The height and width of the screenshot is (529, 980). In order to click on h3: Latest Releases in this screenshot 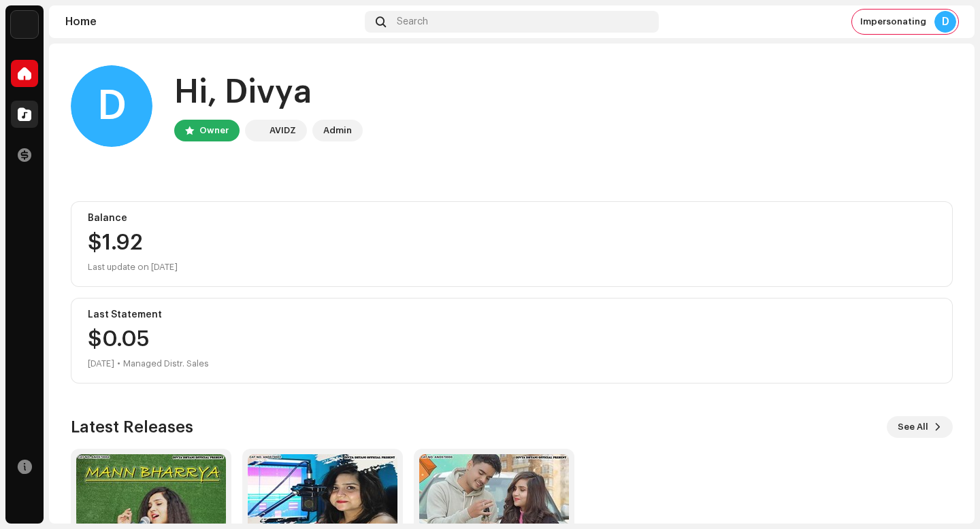, I will do `click(132, 427)`.